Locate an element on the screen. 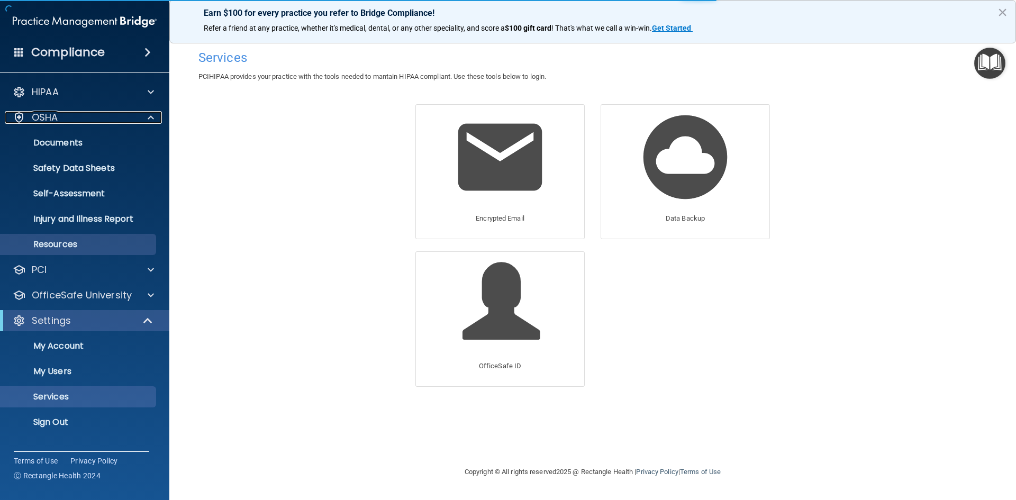 The width and height of the screenshot is (1016, 500). p: OfficeSafe ID is located at coordinates (500, 366).